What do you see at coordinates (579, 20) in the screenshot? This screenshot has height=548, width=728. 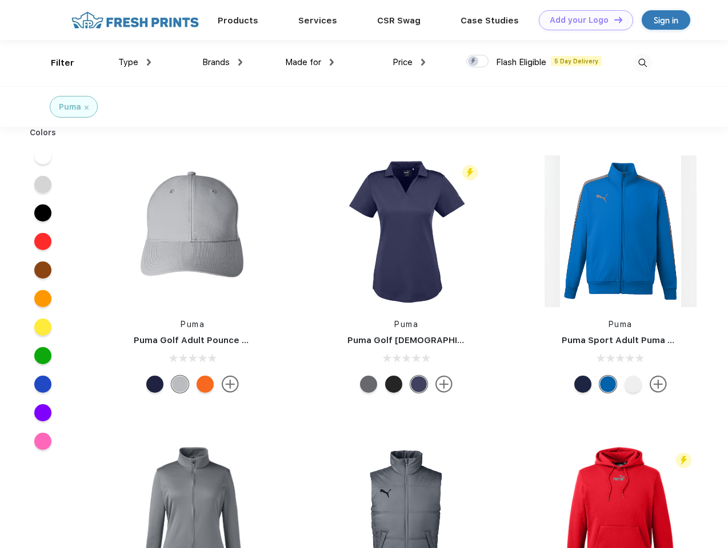 I see `div: Add your Logo` at bounding box center [579, 20].